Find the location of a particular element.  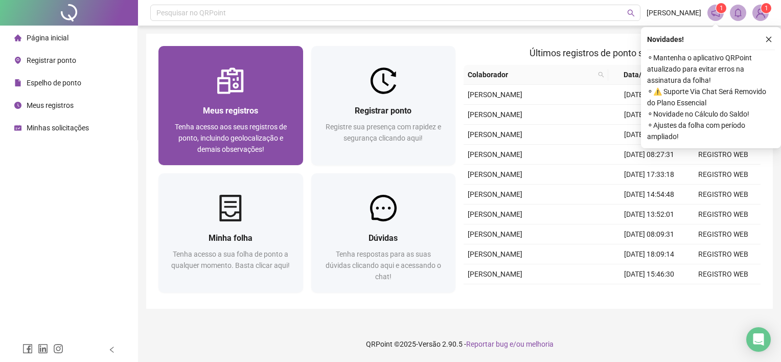

span: Tenha acesso a sua folha de ponto a qualquer momento. Basta clicar aqui! is located at coordinates (230, 260).